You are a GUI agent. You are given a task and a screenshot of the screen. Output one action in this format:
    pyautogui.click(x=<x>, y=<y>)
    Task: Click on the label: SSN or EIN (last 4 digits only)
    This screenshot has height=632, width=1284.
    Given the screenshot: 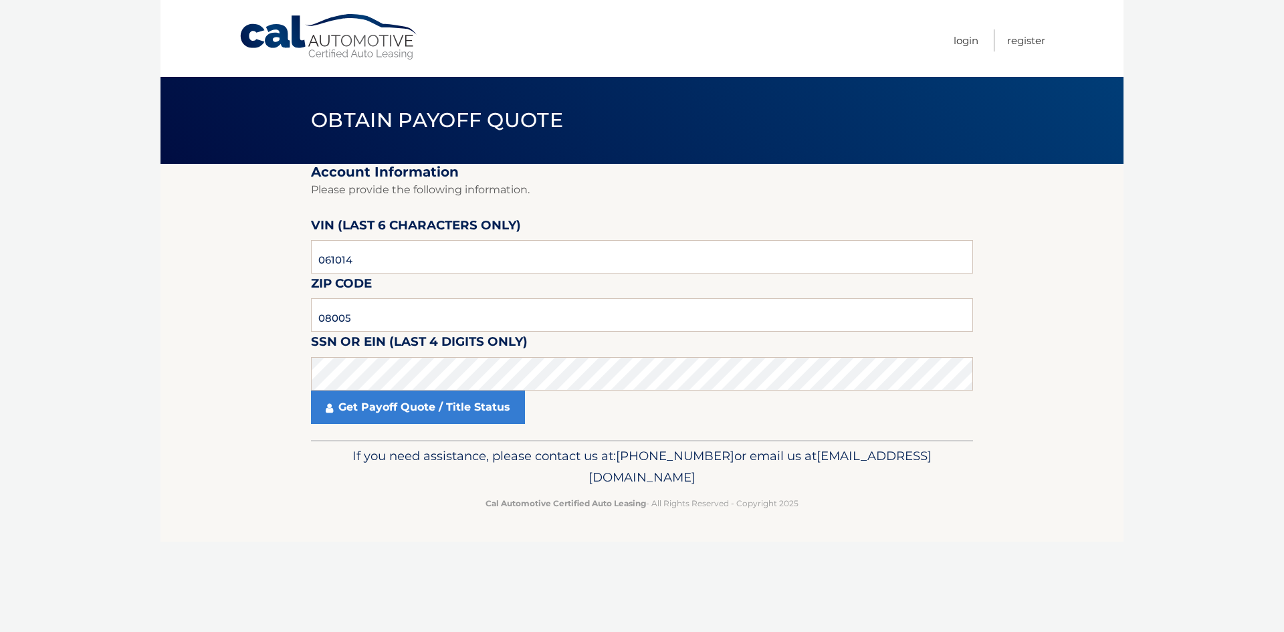 What is the action you would take?
    pyautogui.click(x=419, y=344)
    